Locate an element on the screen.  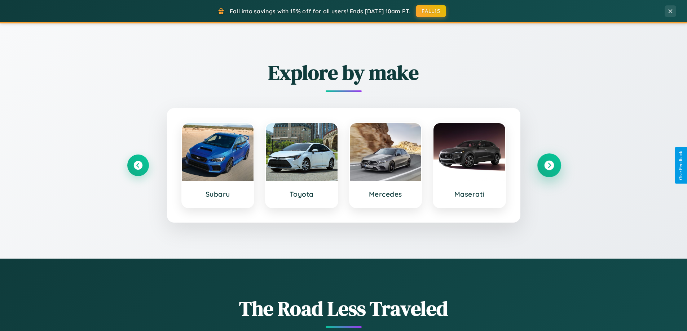
h3: Subaru is located at coordinates (218, 194).